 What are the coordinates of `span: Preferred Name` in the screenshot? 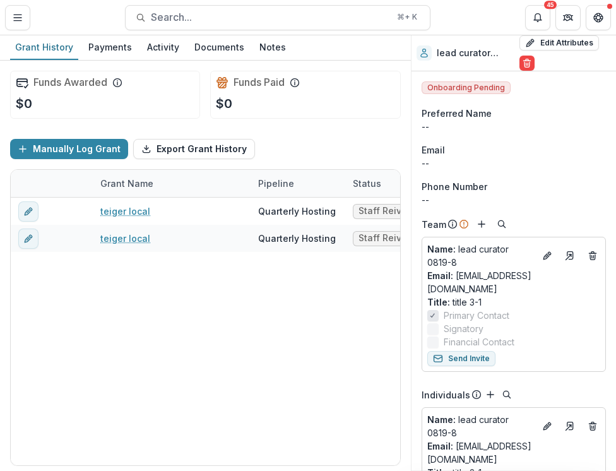 It's located at (456, 113).